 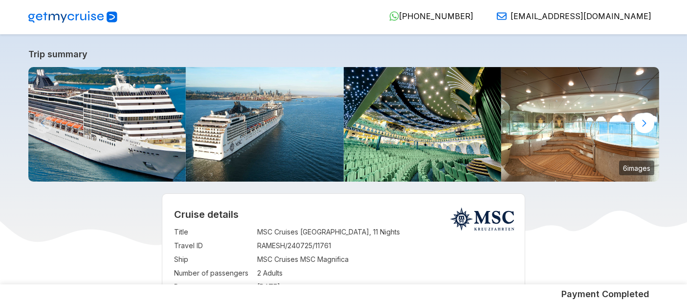 I want to click on td: Travel ID, so click(x=213, y=246).